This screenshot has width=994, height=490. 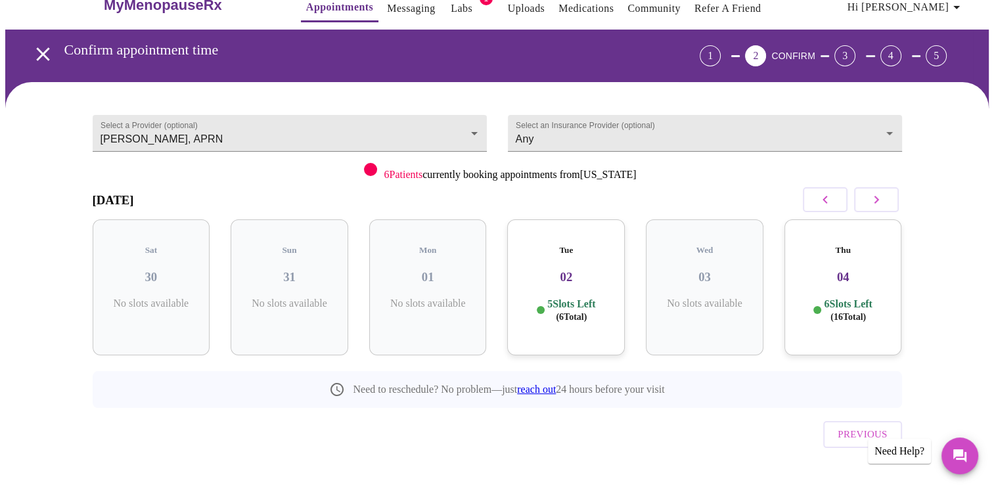 What do you see at coordinates (566, 277) in the screenshot?
I see `h3: 02` at bounding box center [566, 277].